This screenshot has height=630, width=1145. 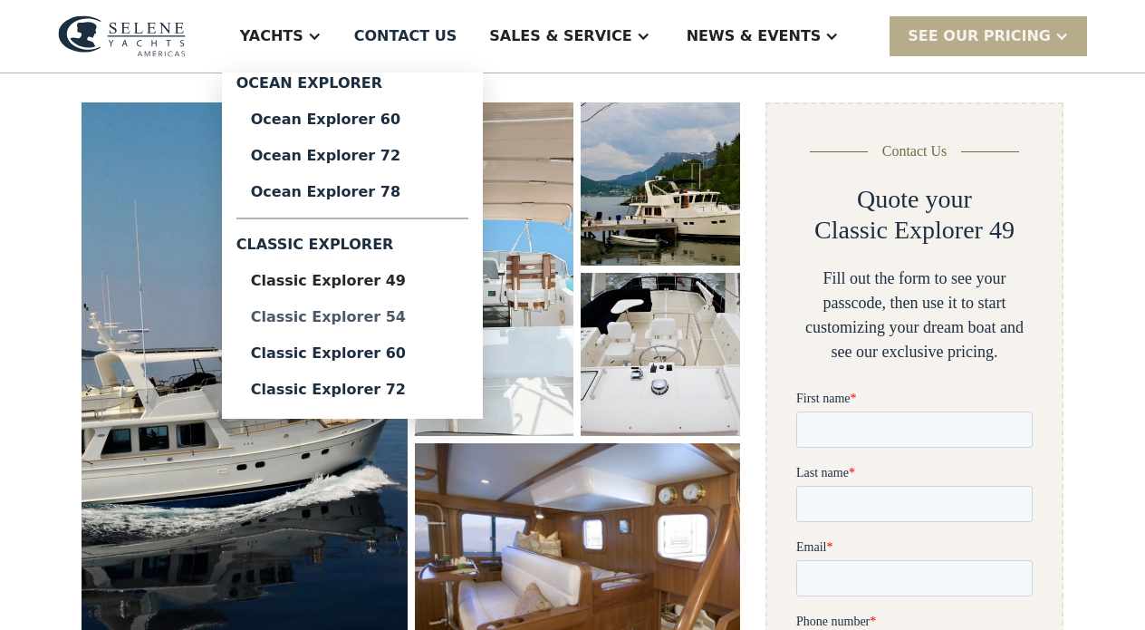 I want to click on h2: Quote your, so click(x=914, y=199).